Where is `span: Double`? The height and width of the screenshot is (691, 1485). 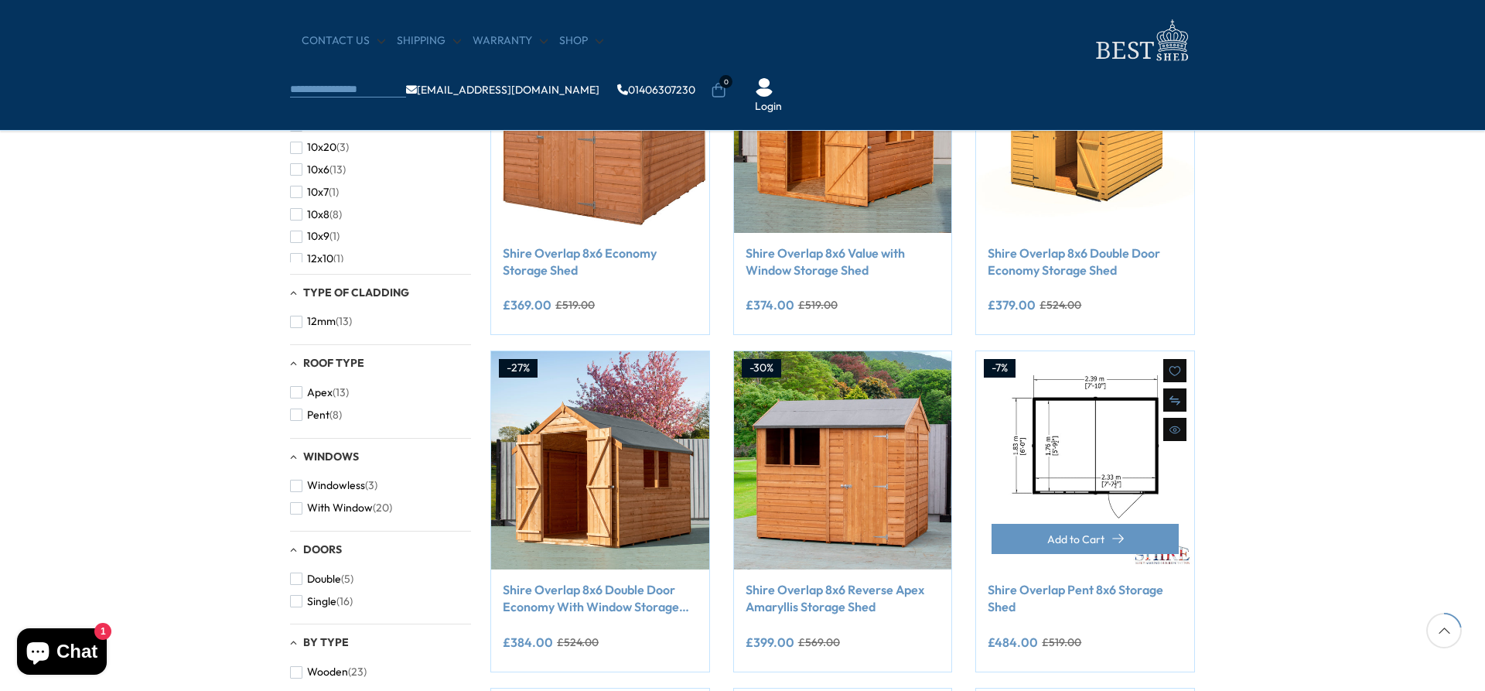 span: Double is located at coordinates (324, 579).